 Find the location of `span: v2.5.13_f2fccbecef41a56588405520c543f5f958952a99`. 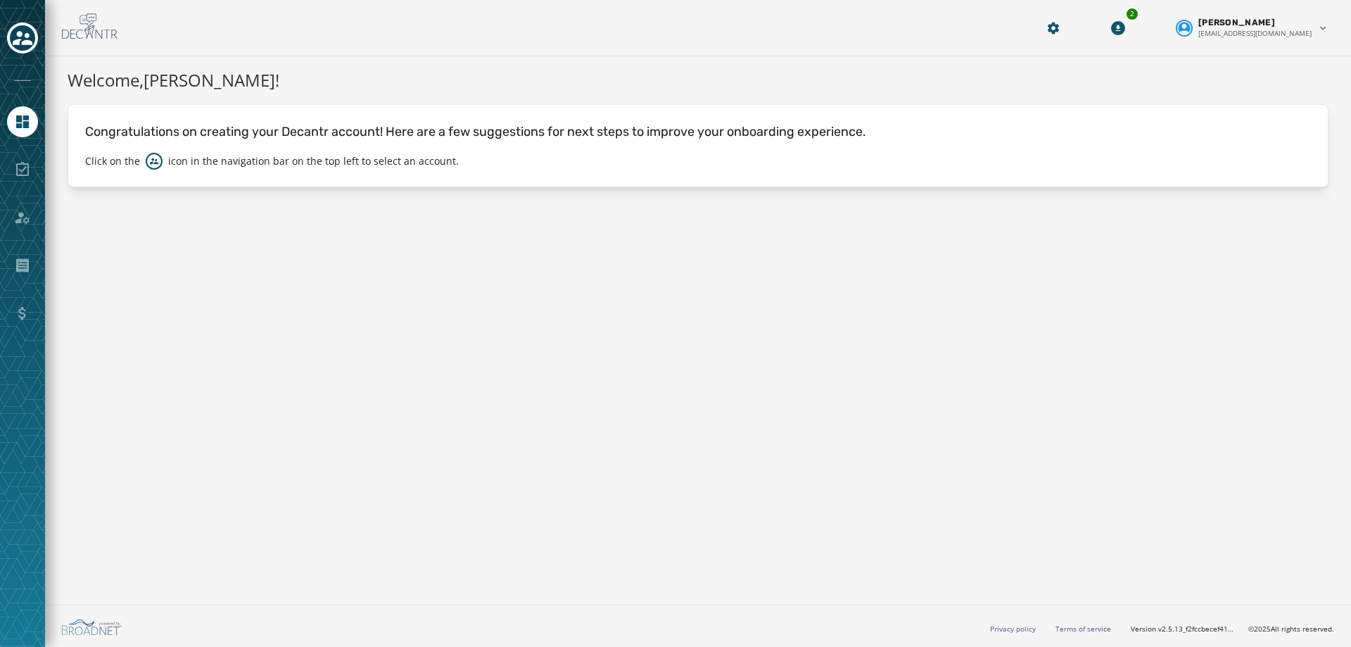

span: v2.5.13_f2fccbecef41a56588405520c543f5f958952a99 is located at coordinates (1198, 629).